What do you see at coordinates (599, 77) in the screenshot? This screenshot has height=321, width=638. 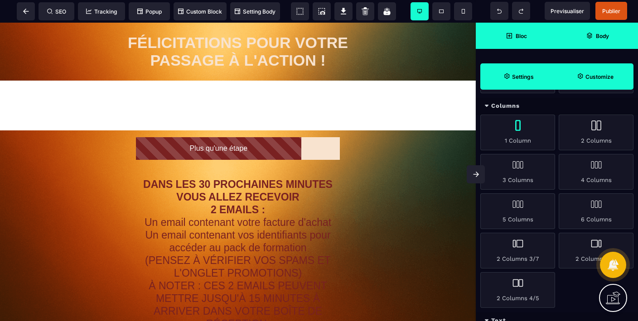 I see `strong: Customize` at bounding box center [599, 77].